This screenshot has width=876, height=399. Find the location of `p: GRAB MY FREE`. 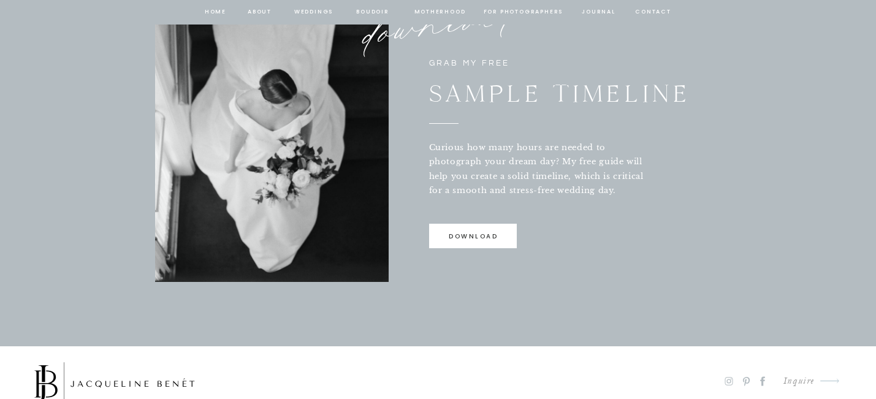

p: GRAB MY FREE is located at coordinates (535, 66).